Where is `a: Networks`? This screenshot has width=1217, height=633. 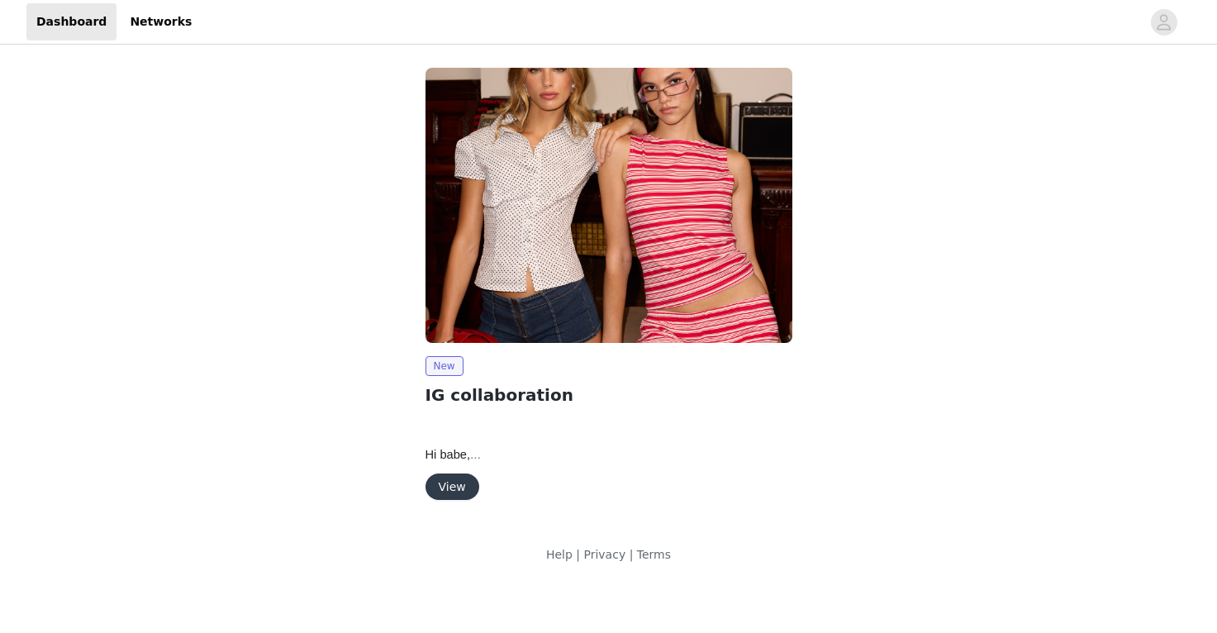 a: Networks is located at coordinates (160, 21).